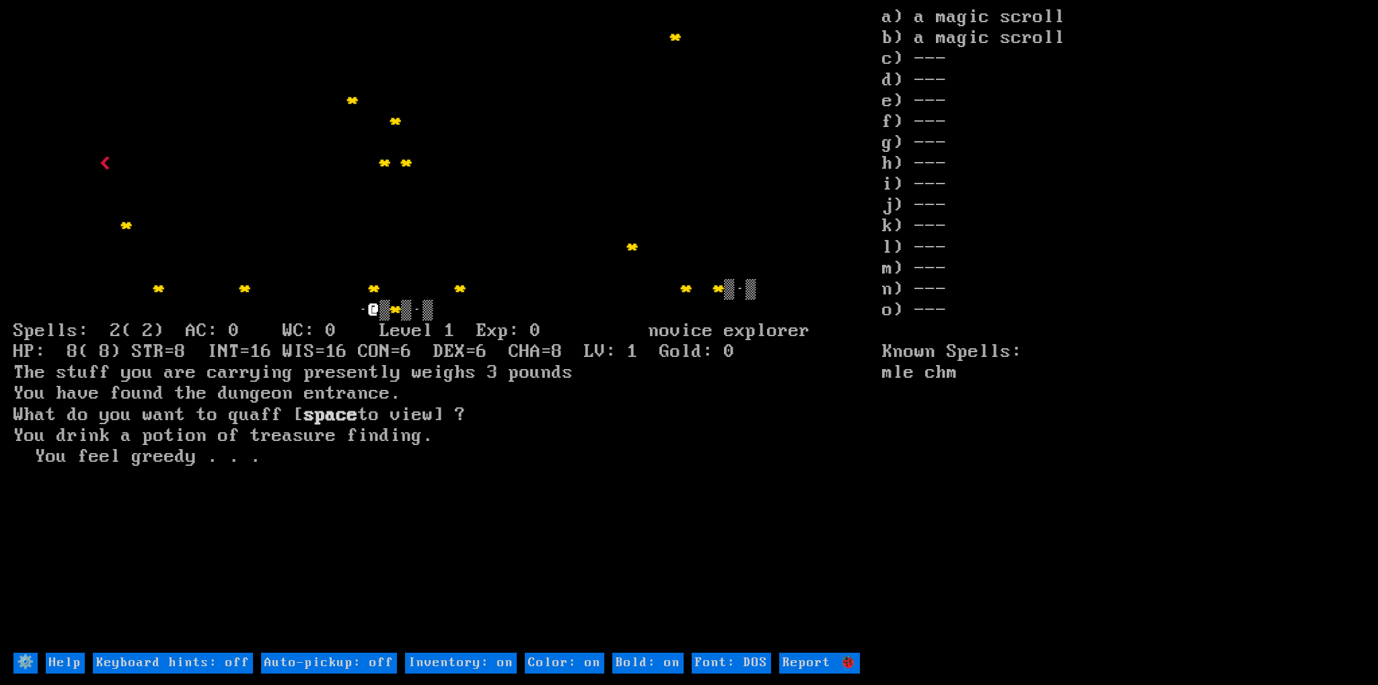 This screenshot has width=1378, height=685. I want to click on input: Bold: on, so click(648, 663).